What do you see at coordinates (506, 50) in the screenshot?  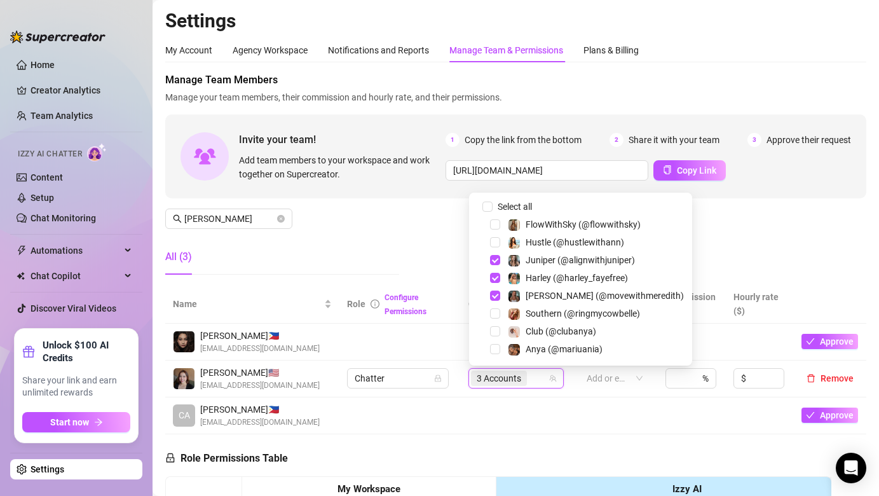 I see `div: Manage Team & Permissions` at bounding box center [506, 50].